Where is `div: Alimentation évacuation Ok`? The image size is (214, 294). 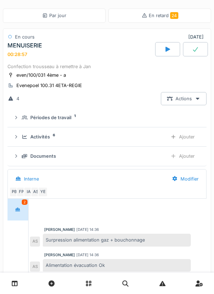 div: Alimentation évacuation Ok is located at coordinates (117, 265).